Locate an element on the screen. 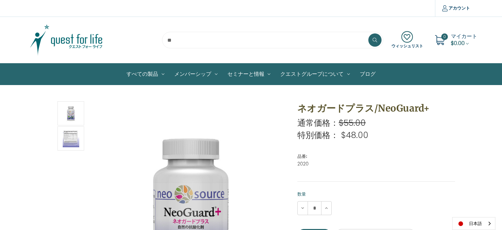  a: クエストグループについて is located at coordinates (315, 74).